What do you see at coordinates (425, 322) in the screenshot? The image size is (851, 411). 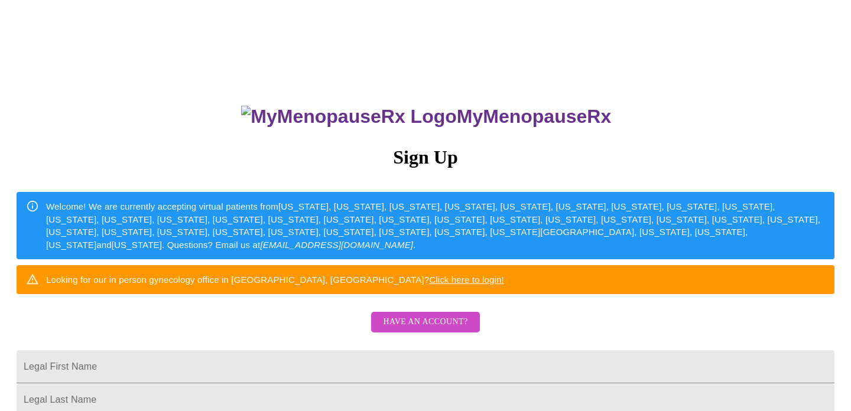 I see `span: Have an account?` at bounding box center [425, 322].